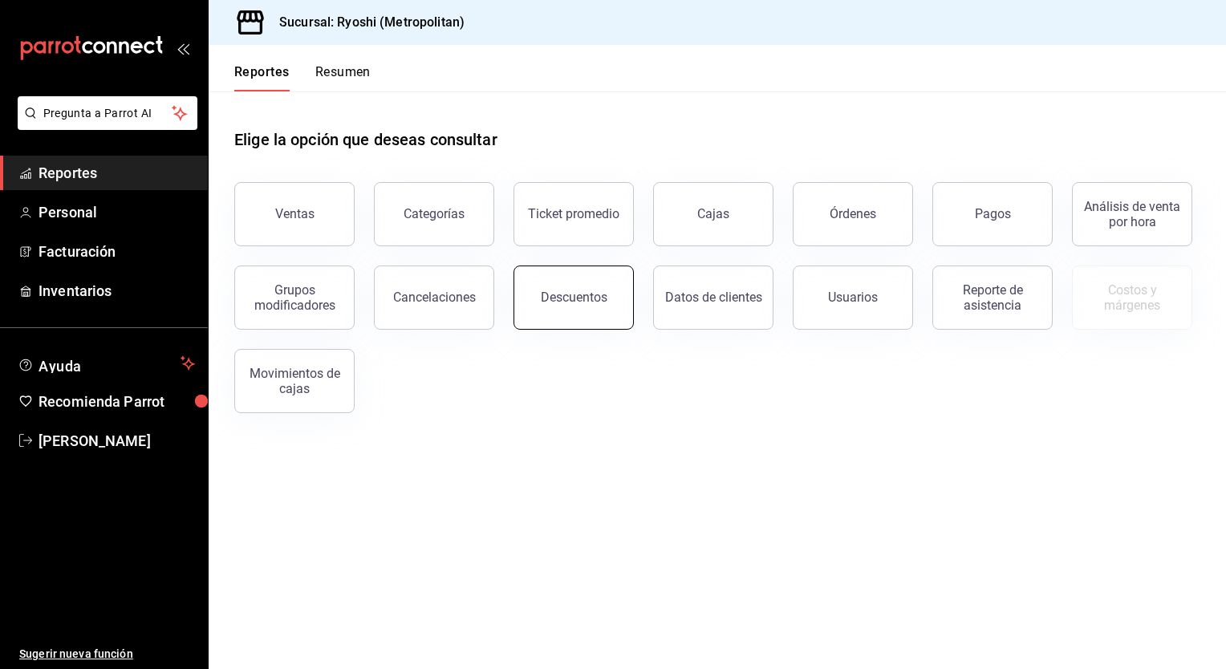  What do you see at coordinates (104, 124) in the screenshot?
I see `a: Pregunta a Parrot AI` at bounding box center [104, 124].